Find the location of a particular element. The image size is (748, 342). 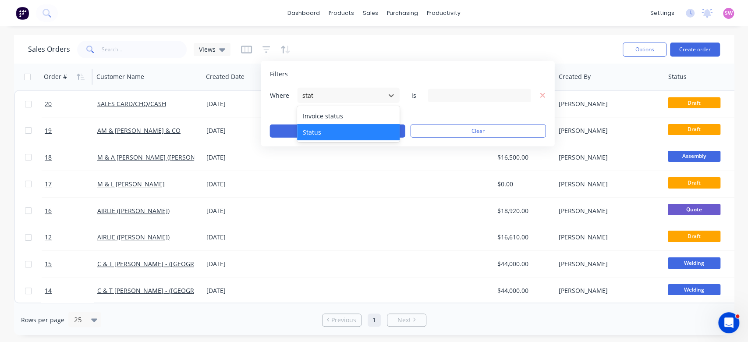

a: dashboard is located at coordinates (304, 13).